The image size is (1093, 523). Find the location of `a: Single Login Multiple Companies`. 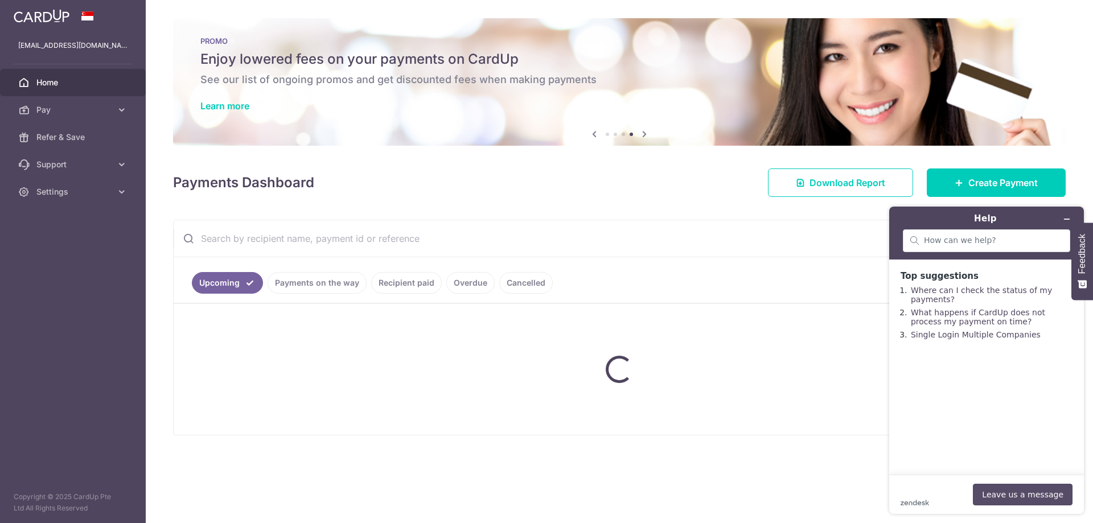

a: Single Login Multiple Companies is located at coordinates (96, 137).